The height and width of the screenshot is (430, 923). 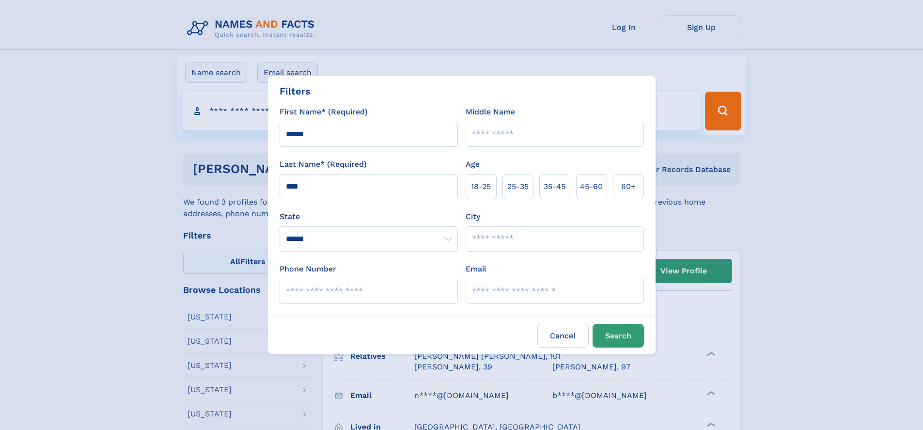 What do you see at coordinates (476, 269) in the screenshot?
I see `label: Email` at bounding box center [476, 269].